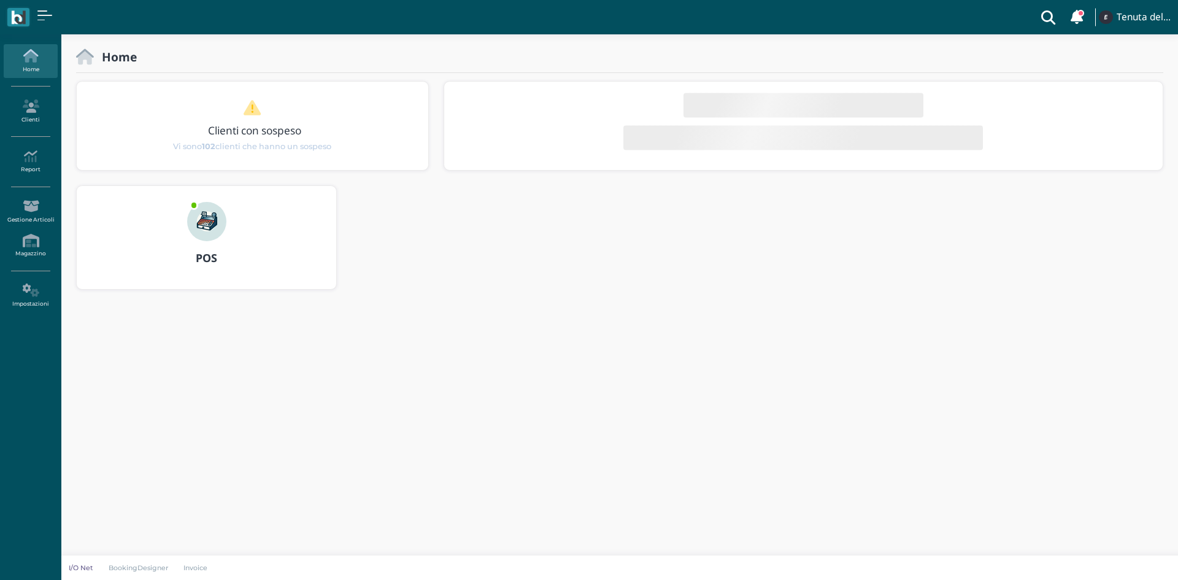  What do you see at coordinates (30, 161) in the screenshot?
I see `a: Report` at bounding box center [30, 161].